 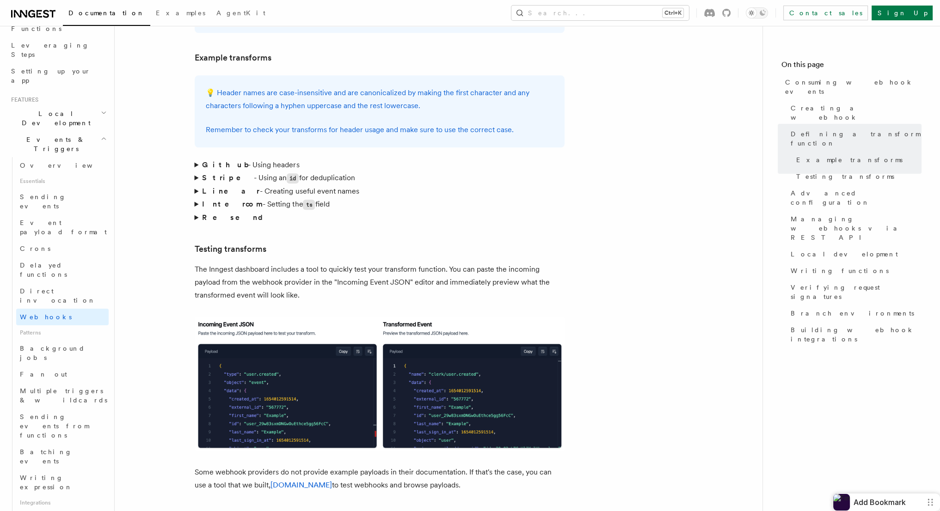 I want to click on span: Overview, so click(x=68, y=166).